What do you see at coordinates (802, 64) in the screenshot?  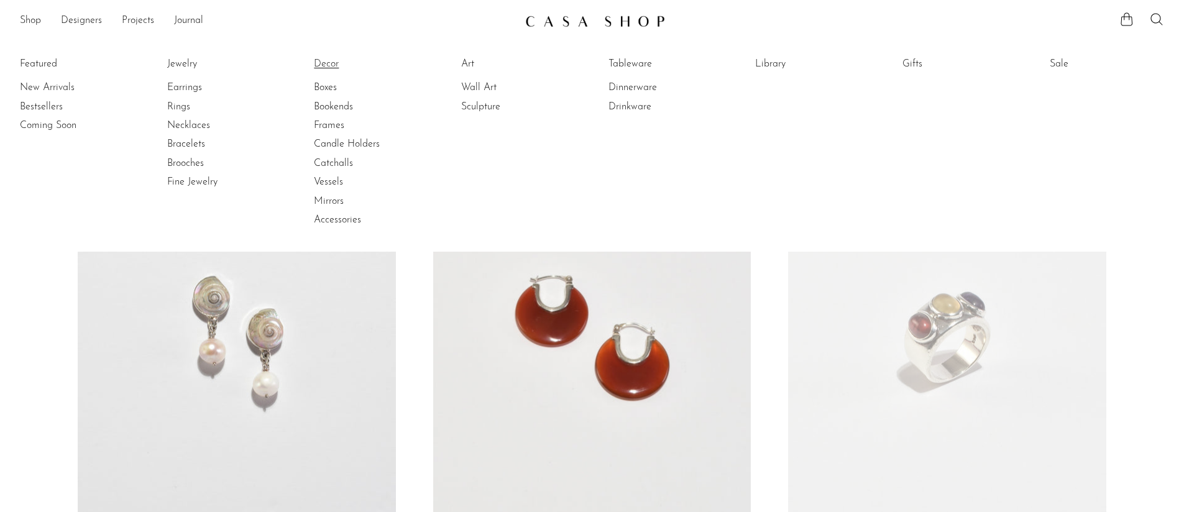 I see `a: Library` at bounding box center [802, 64].